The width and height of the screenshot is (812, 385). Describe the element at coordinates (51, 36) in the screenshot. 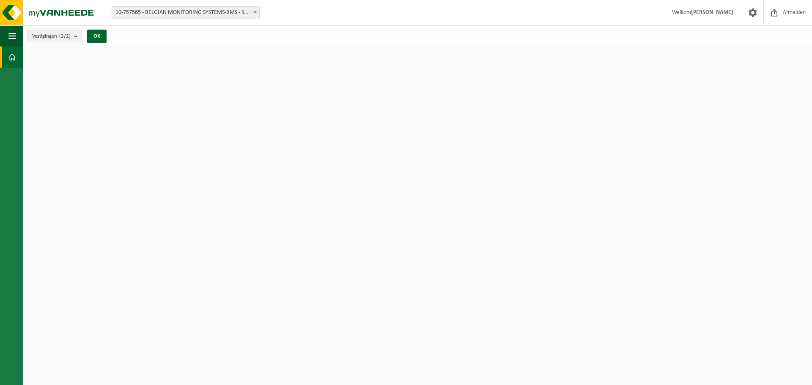

I see `span: Vestigingen` at that location.